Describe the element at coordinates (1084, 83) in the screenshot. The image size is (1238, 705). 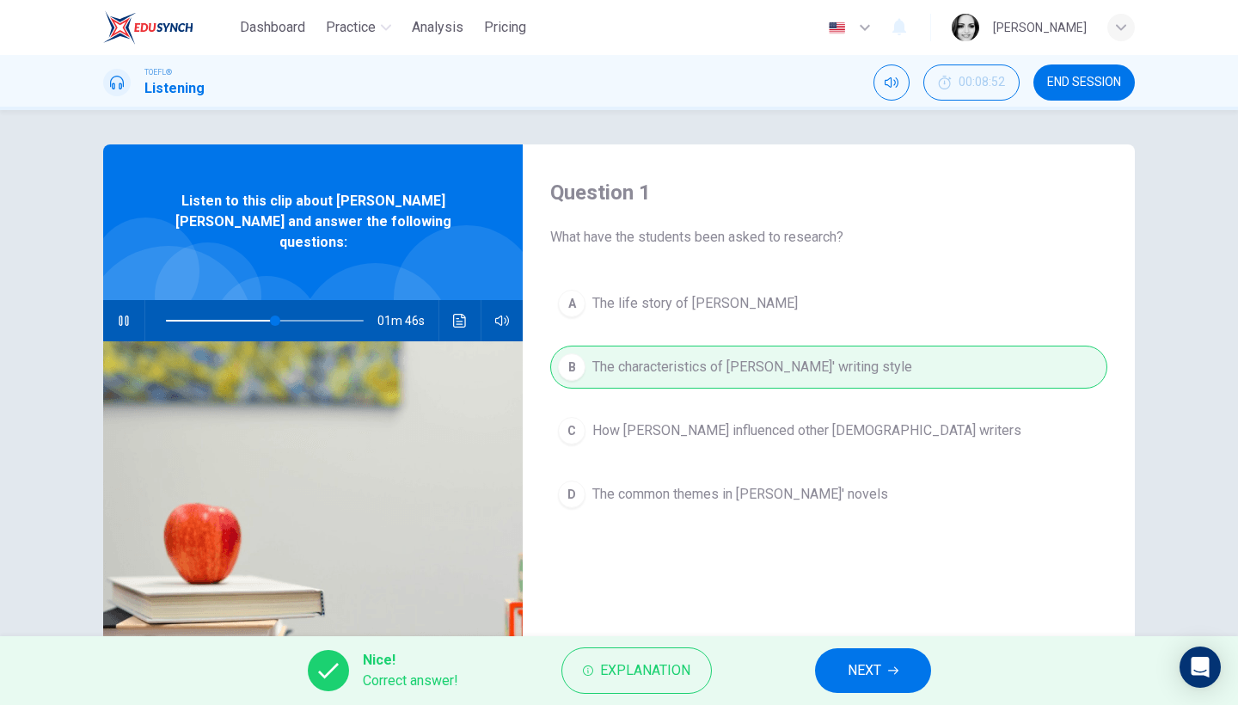
I see `button: END SESSION` at that location.